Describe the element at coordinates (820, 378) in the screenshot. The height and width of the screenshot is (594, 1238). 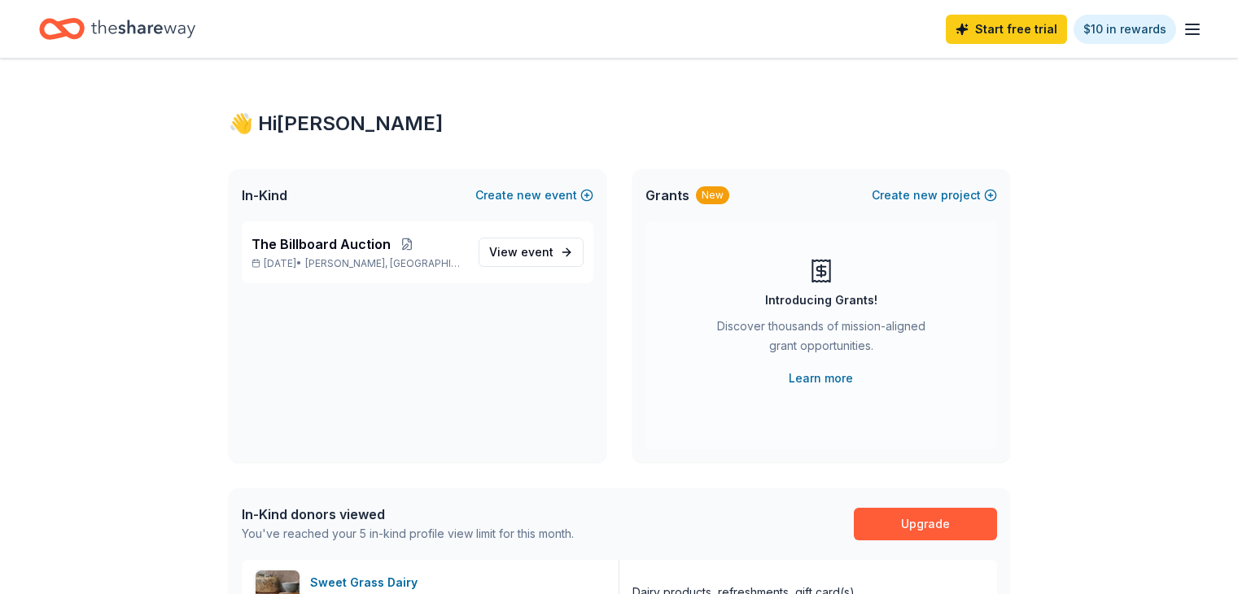
I see `a: Learn more` at that location.